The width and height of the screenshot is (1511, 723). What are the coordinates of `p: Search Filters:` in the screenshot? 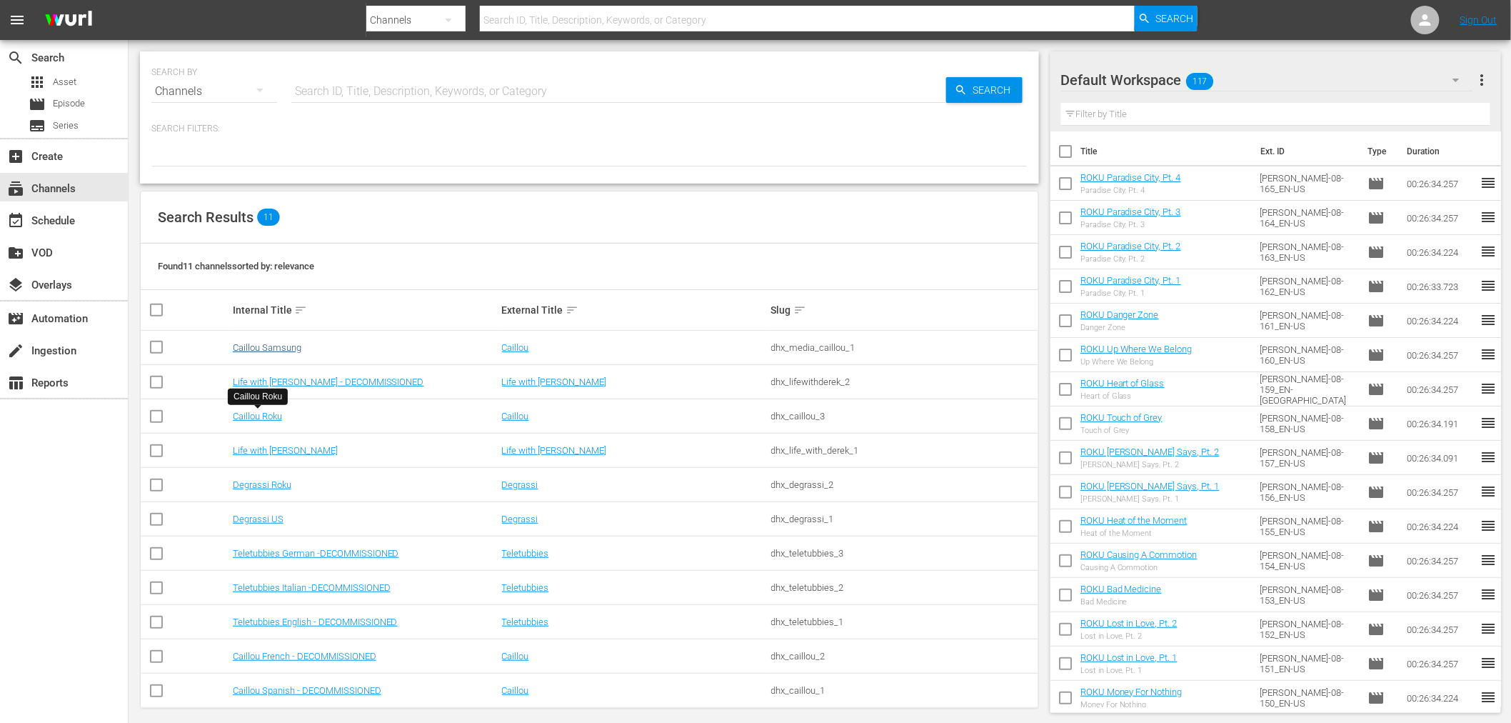 It's located at (589, 129).